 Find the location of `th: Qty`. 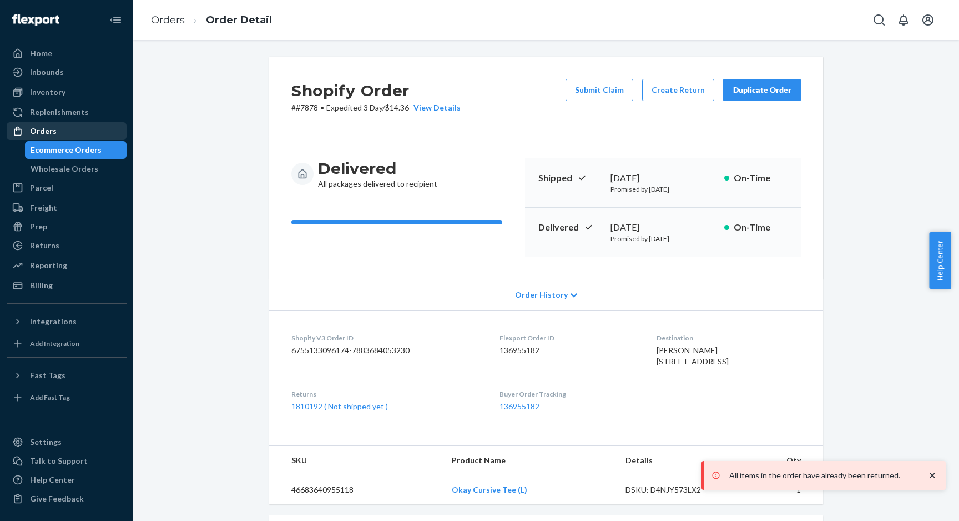

th: Qty is located at coordinates (780, 460).